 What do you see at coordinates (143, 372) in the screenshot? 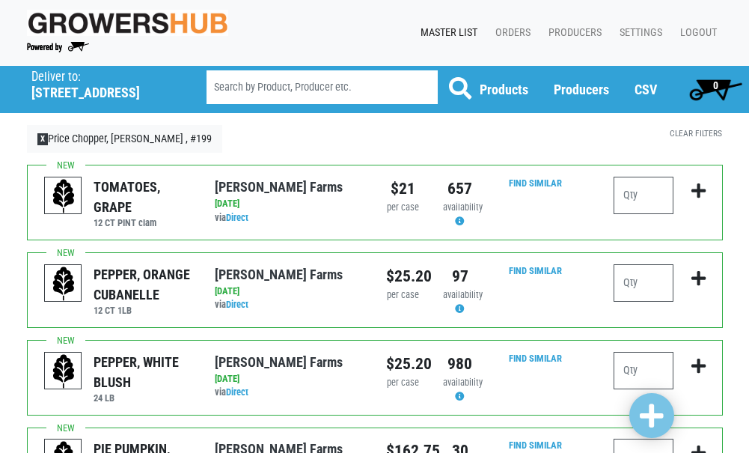
I see `div: PEPPER, WHITE BLUSH` at bounding box center [143, 372].